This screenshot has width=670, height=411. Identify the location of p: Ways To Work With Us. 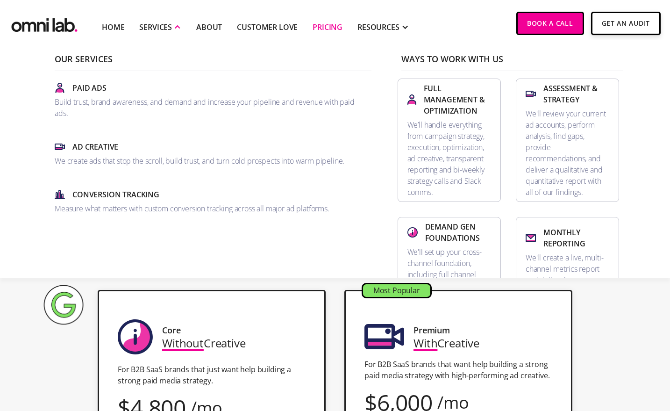
(512, 63).